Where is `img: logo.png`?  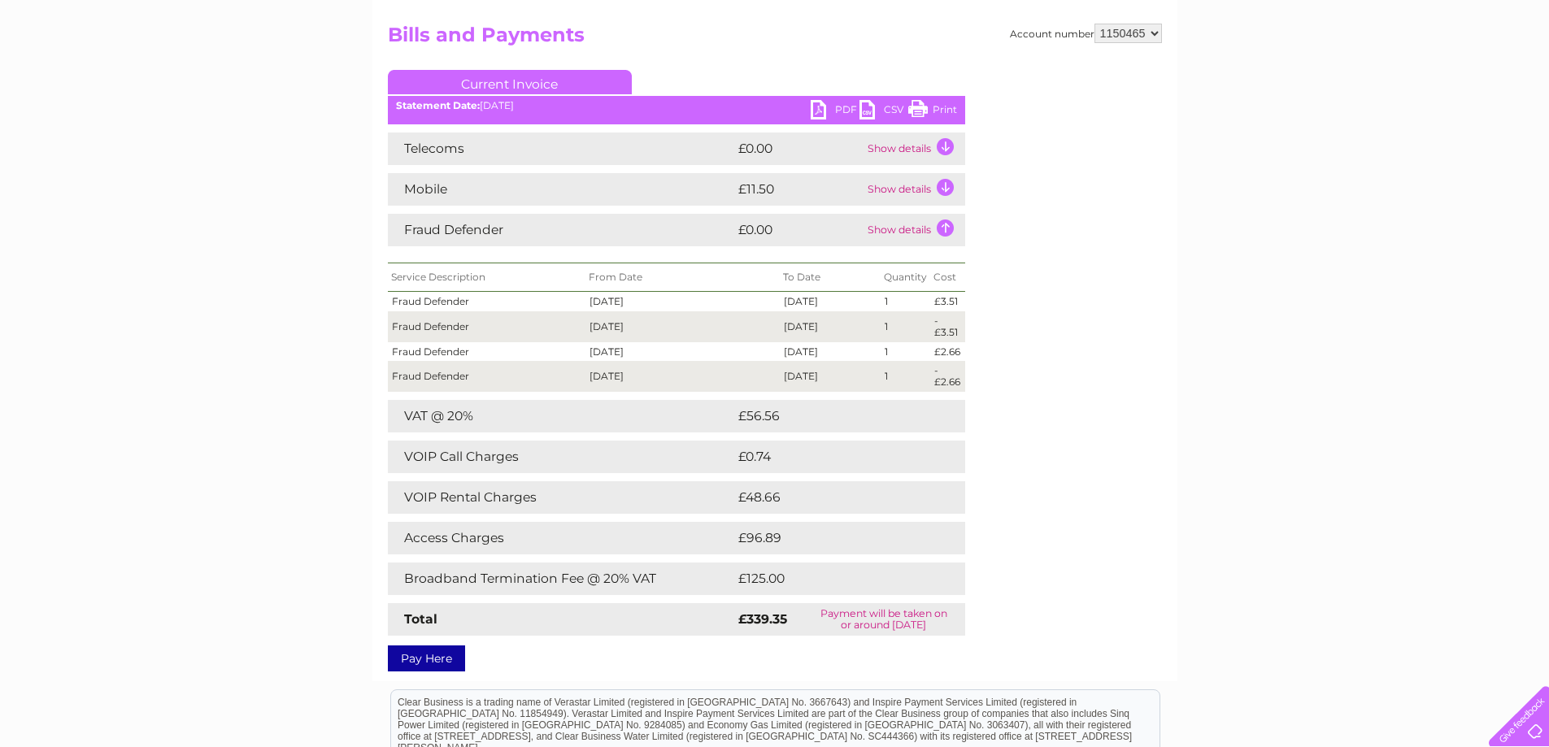 img: logo.png is located at coordinates (96, 67).